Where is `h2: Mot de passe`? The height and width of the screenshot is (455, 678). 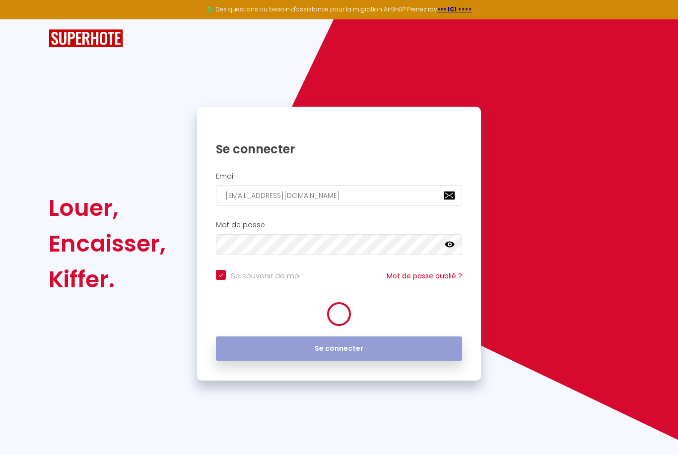
h2: Mot de passe is located at coordinates (339, 225).